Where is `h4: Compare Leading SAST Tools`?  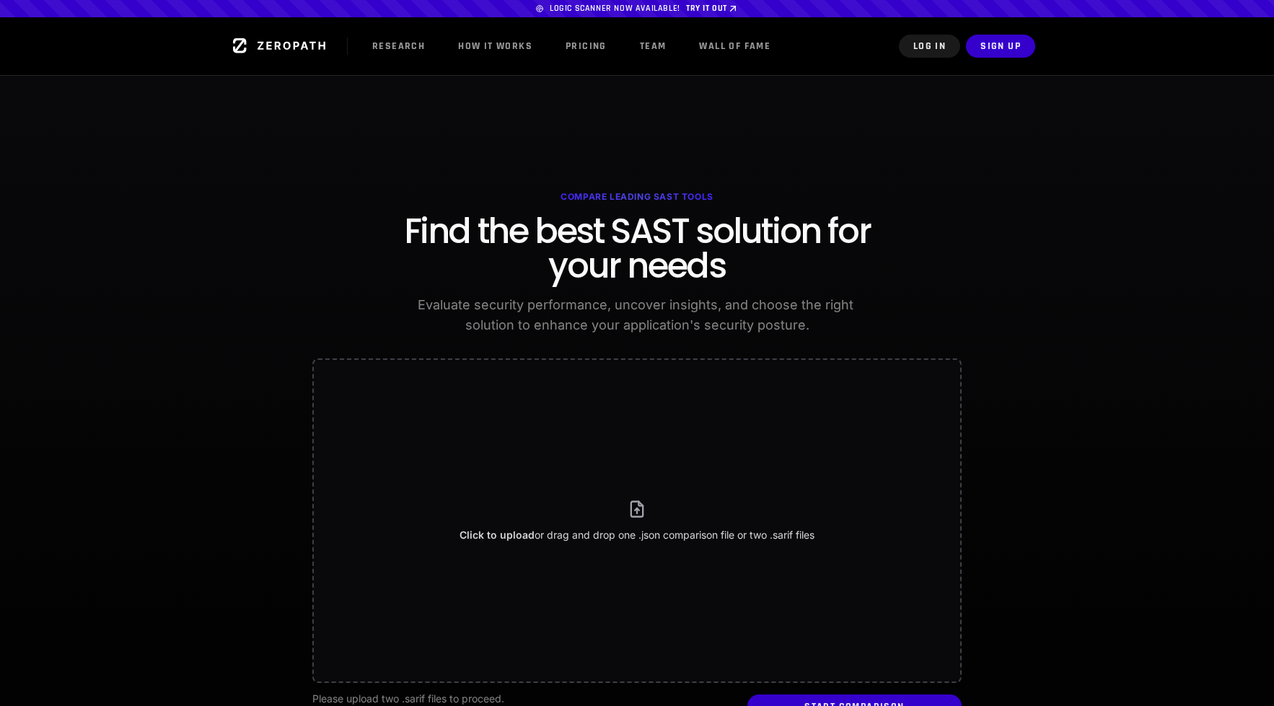 h4: Compare Leading SAST Tools is located at coordinates (637, 197).